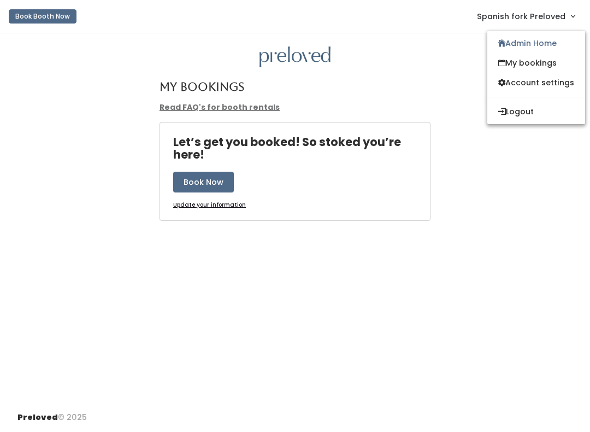 This screenshot has height=432, width=590. Describe the element at coordinates (536, 112) in the screenshot. I see `button: Logout` at that location.